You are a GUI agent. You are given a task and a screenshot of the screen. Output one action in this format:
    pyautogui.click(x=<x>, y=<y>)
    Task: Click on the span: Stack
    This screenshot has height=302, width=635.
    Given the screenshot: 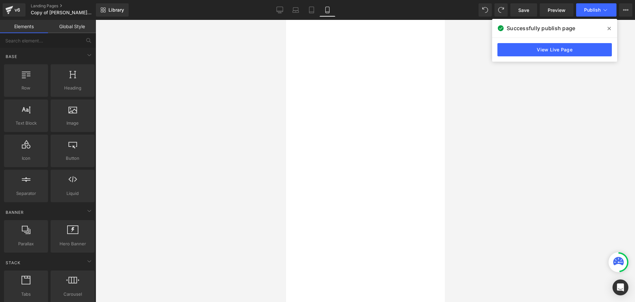 What is the action you would take?
    pyautogui.click(x=13, y=262)
    